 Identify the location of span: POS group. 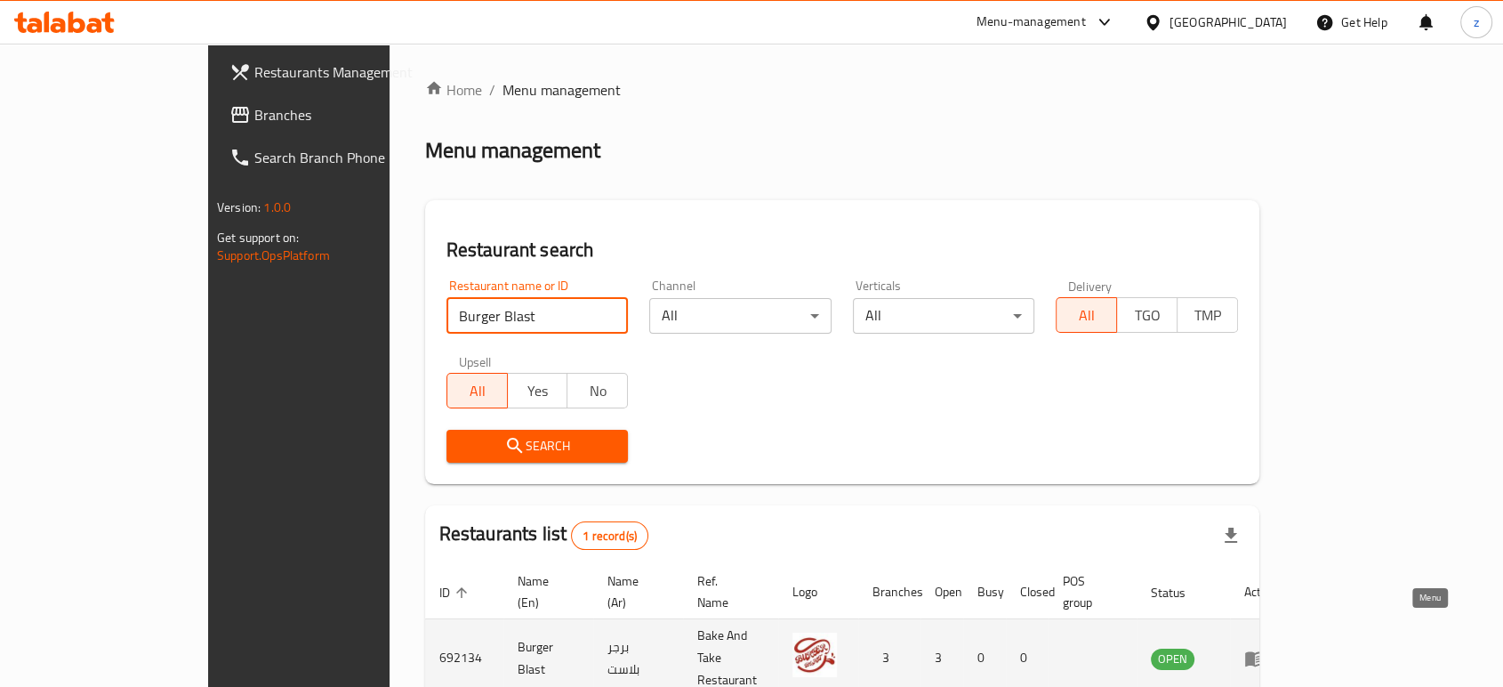
(1089, 591).